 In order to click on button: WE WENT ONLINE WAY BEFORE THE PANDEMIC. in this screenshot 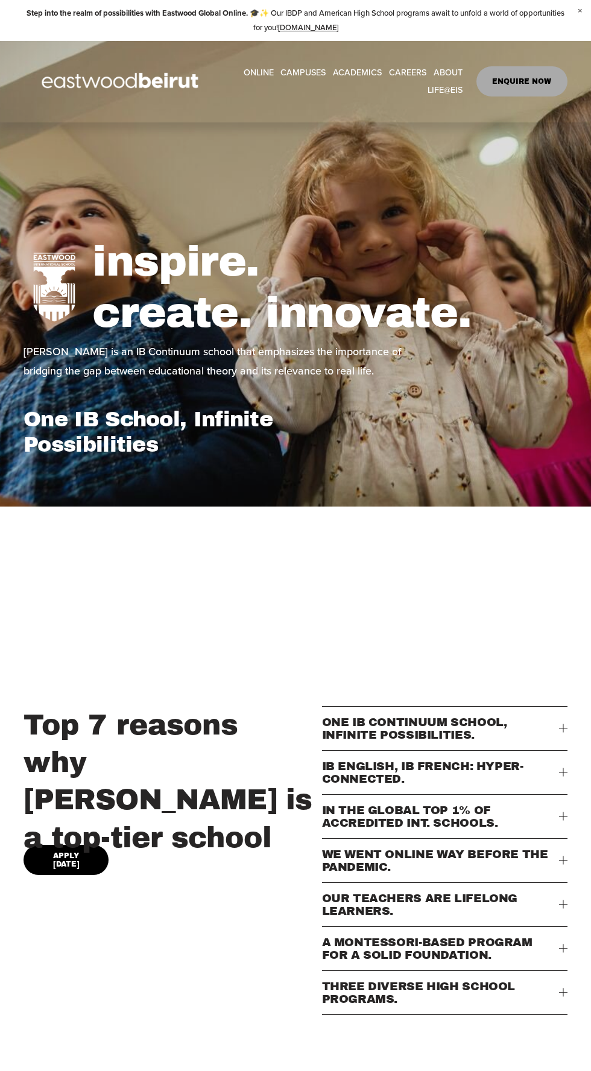, I will do `click(444, 861)`.